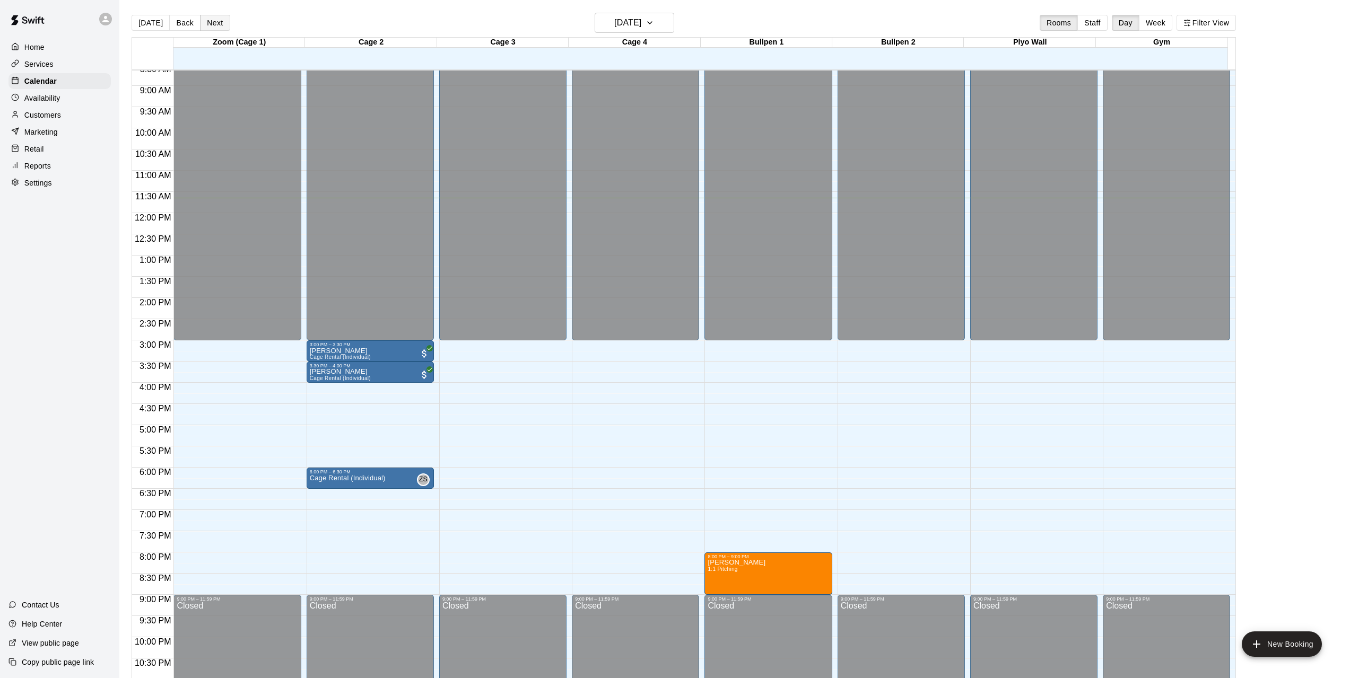 The image size is (1350, 678). I want to click on div: 6:00 PM – 6:30 PM: Cage Rental (Individual), so click(370, 478).